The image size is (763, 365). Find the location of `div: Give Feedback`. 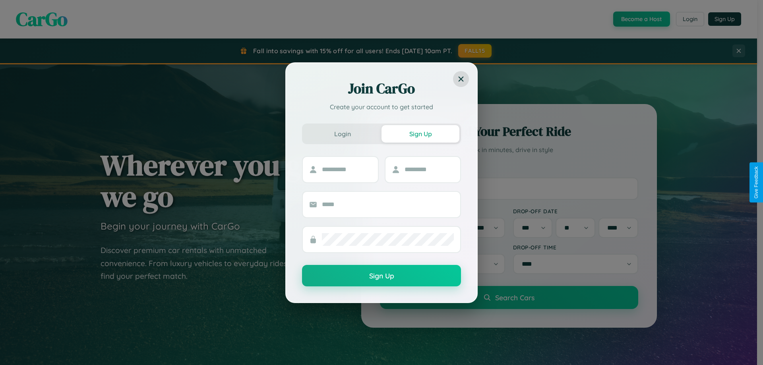

div: Give Feedback is located at coordinates (756, 182).